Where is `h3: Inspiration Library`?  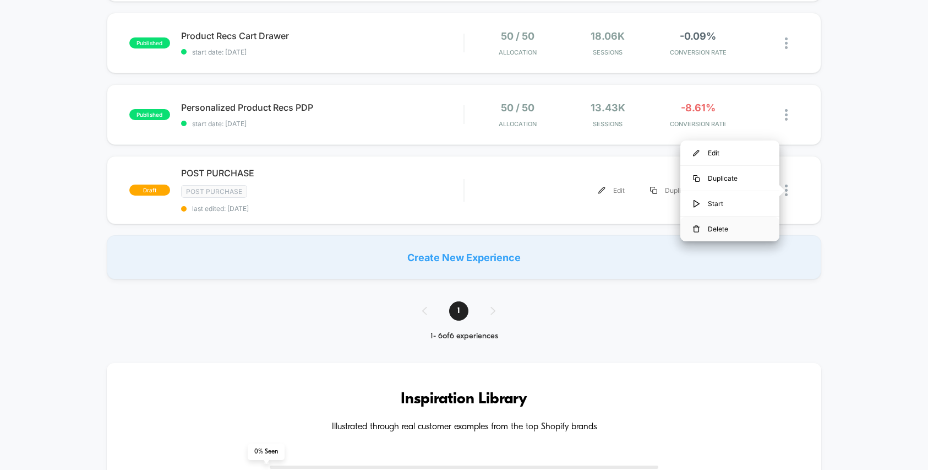 h3: Inspiration Library is located at coordinates (464, 399).